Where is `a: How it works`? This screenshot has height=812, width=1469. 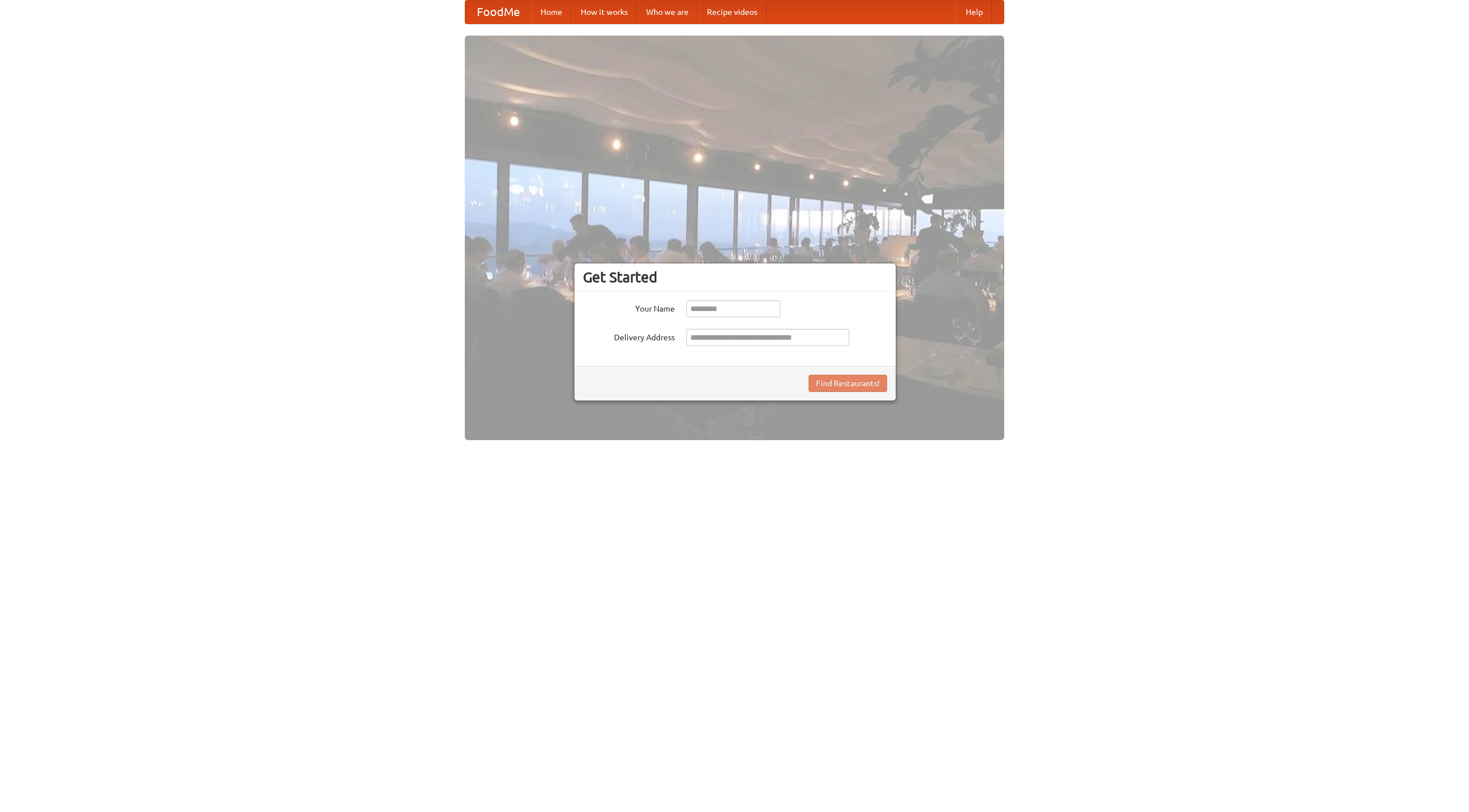
a: How it works is located at coordinates (605, 12).